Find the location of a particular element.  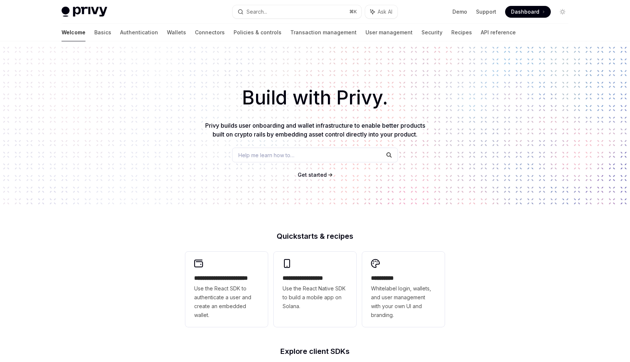

span: Ask AI is located at coordinates (385, 12).